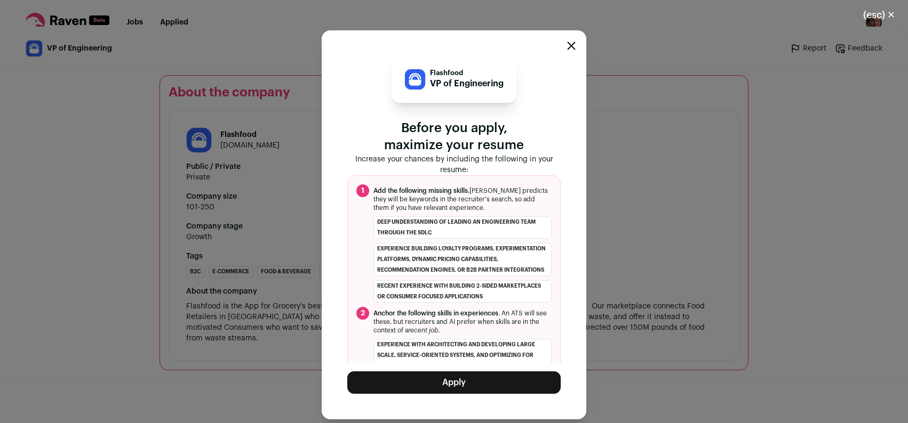  What do you see at coordinates (415, 79) in the screenshot?
I see `img: 3cdffa2681c52d6299c9a18500431b2b7cf47de5f307c672306ca19820052677.jpg` at bounding box center [415, 79].